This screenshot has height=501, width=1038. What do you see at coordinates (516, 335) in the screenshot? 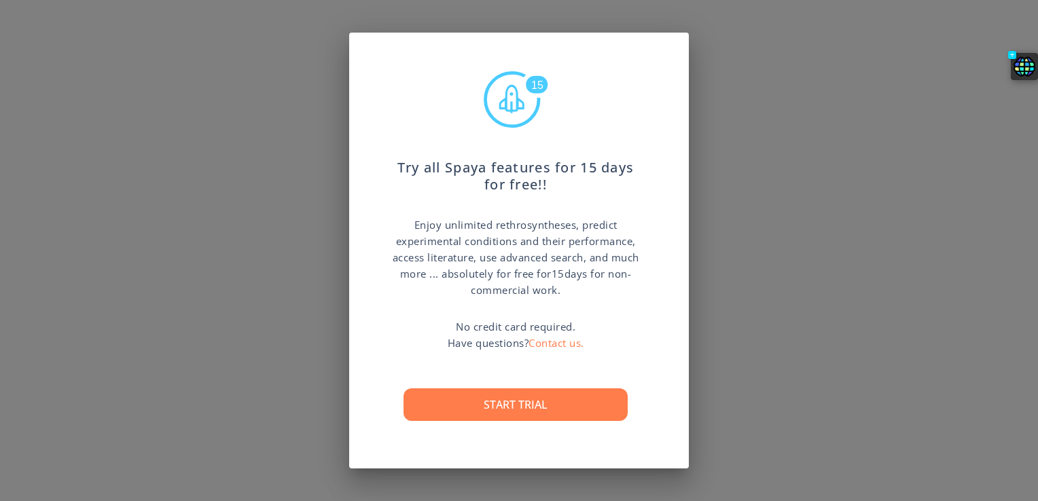
I see `p: No credit card required. Have questions?` at bounding box center [516, 335].